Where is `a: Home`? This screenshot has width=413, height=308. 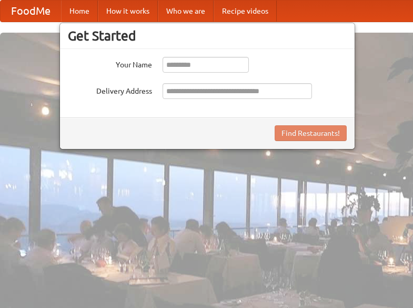
a: Home is located at coordinates (80, 11).